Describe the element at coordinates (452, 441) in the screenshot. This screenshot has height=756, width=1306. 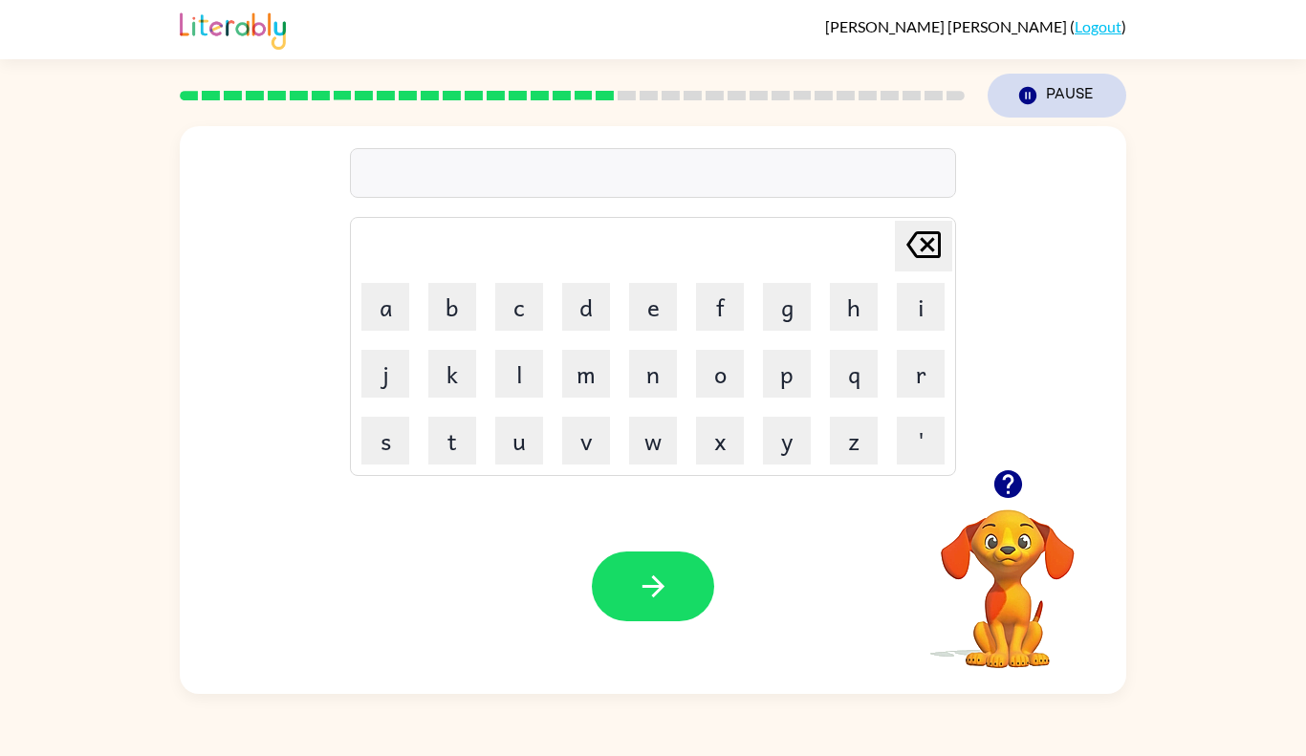
I see `button: t` at that location.